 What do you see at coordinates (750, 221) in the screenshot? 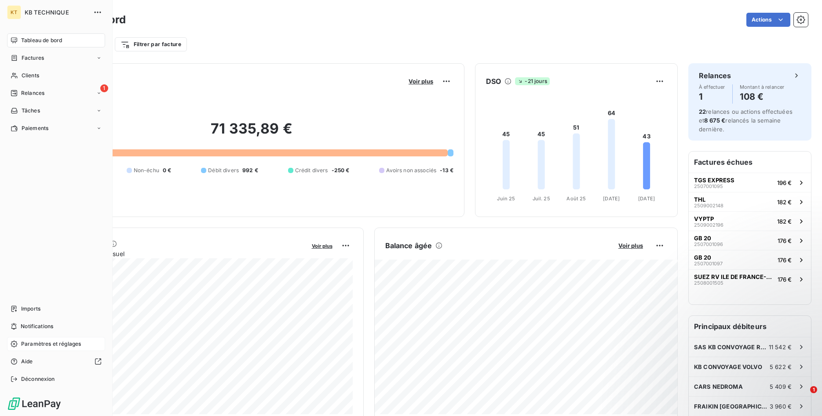
I see `button: VYPTP2509002196182 €` at bounding box center [750, 221].